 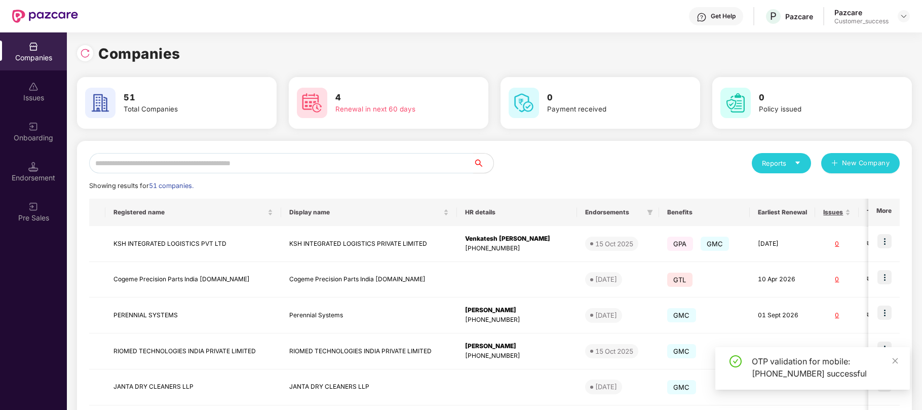 What do you see at coordinates (33, 47) in the screenshot?
I see `img: svg+xml;base64,PHN2ZyBpZD0iQ29tcGFuaWVzIiB4bWxucz0iaHR0cDovL3d3dy53My5vcmcvMjAwMC9zdmciIHdpZHRoPS...` at bounding box center [33, 47].